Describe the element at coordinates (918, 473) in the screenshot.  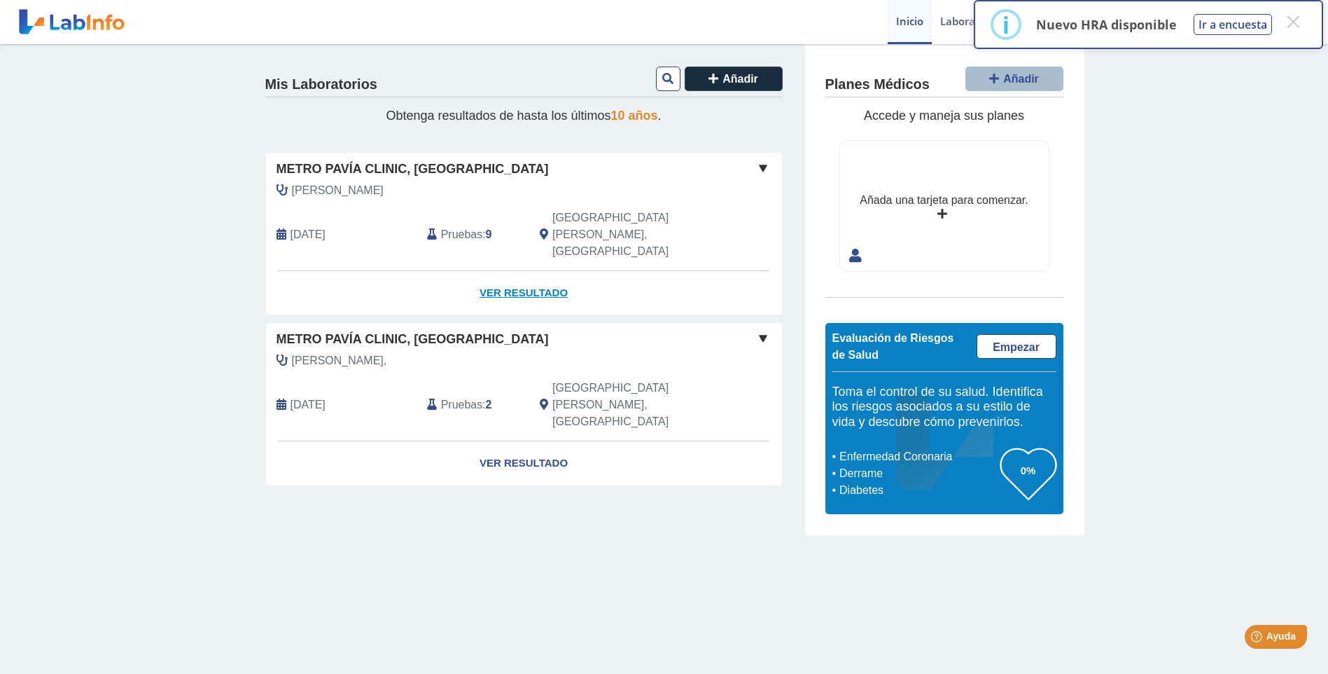
I see `li: Derrame` at that location.